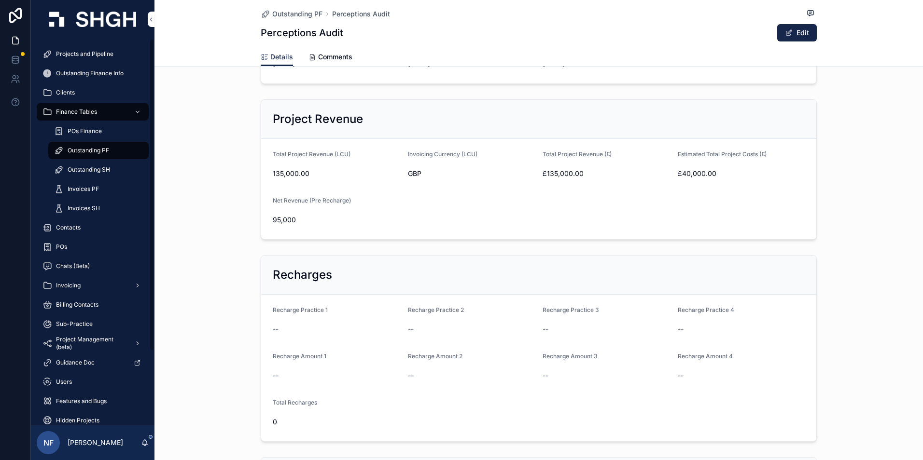  I want to click on span: Net Revenue (Pre Recharge), so click(312, 200).